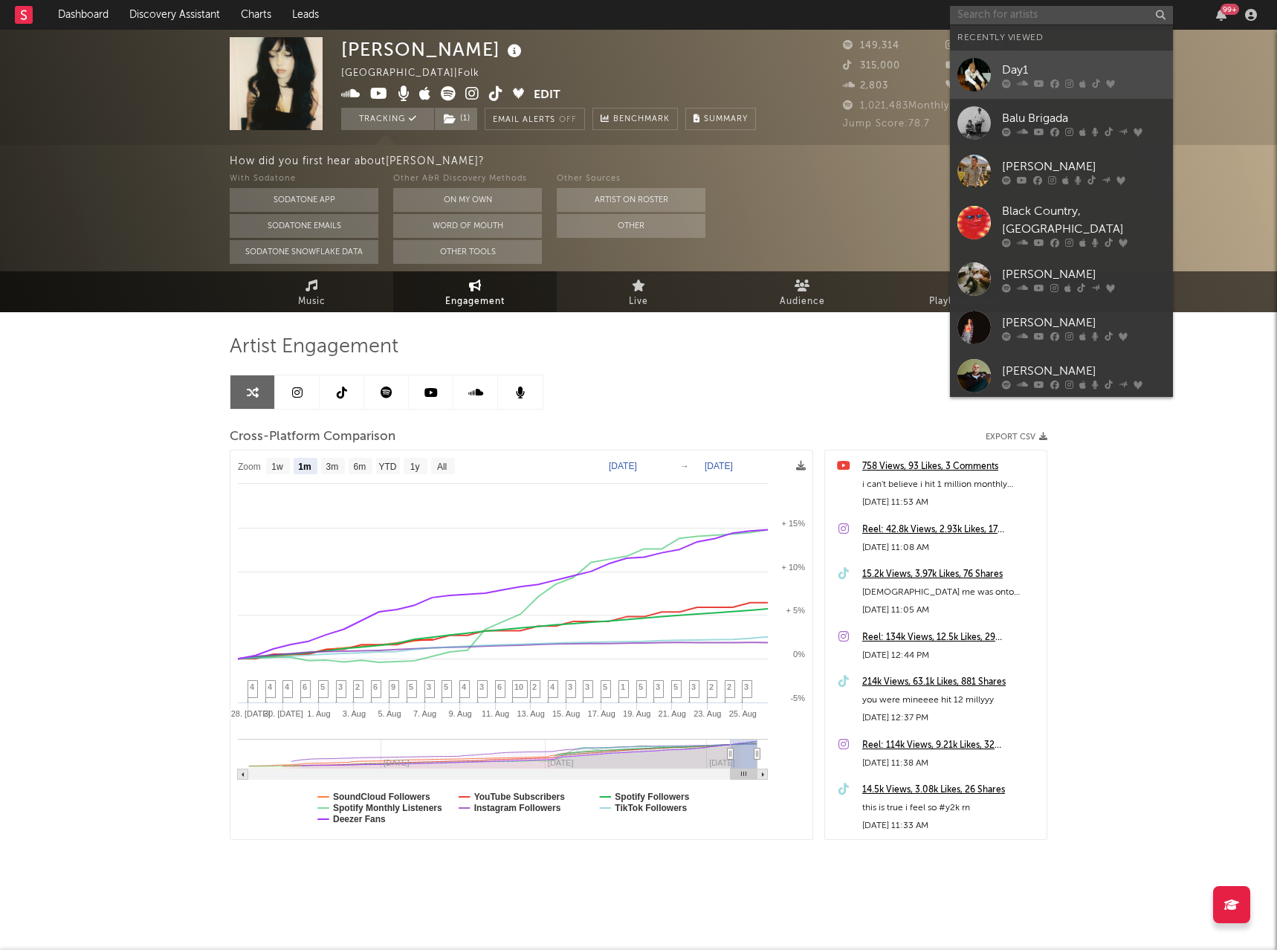 Image resolution: width=1277 pixels, height=950 pixels. Describe the element at coordinates (631, 200) in the screenshot. I see `button: Artist on Roster` at that location.